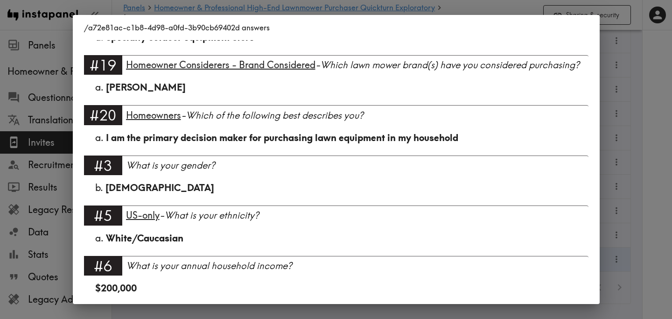 This screenshot has width=672, height=319. What do you see at coordinates (143, 215) in the screenshot?
I see `span: US-only` at bounding box center [143, 215].